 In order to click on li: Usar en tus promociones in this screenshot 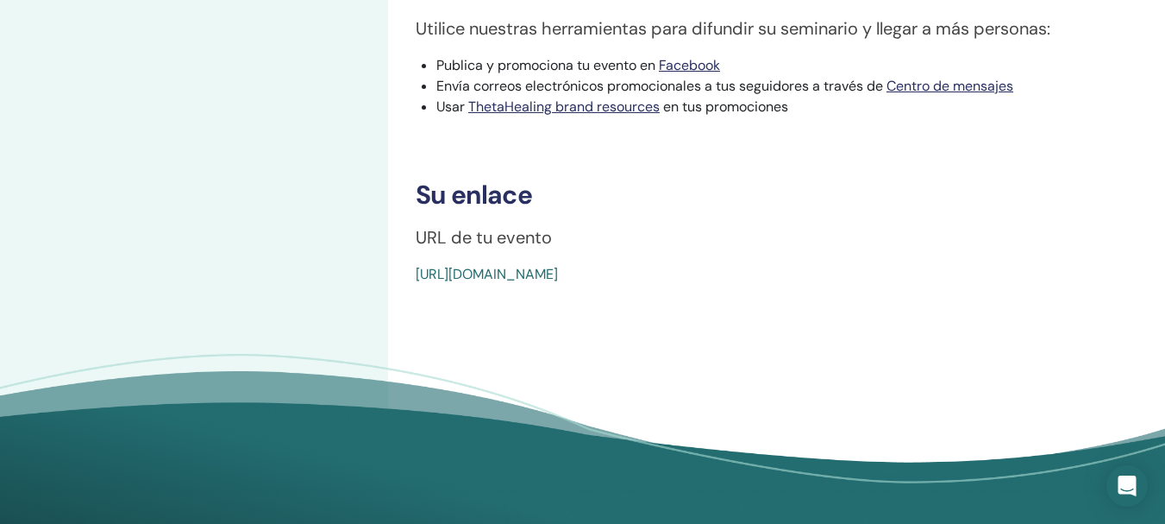, I will do `click(787, 107)`.